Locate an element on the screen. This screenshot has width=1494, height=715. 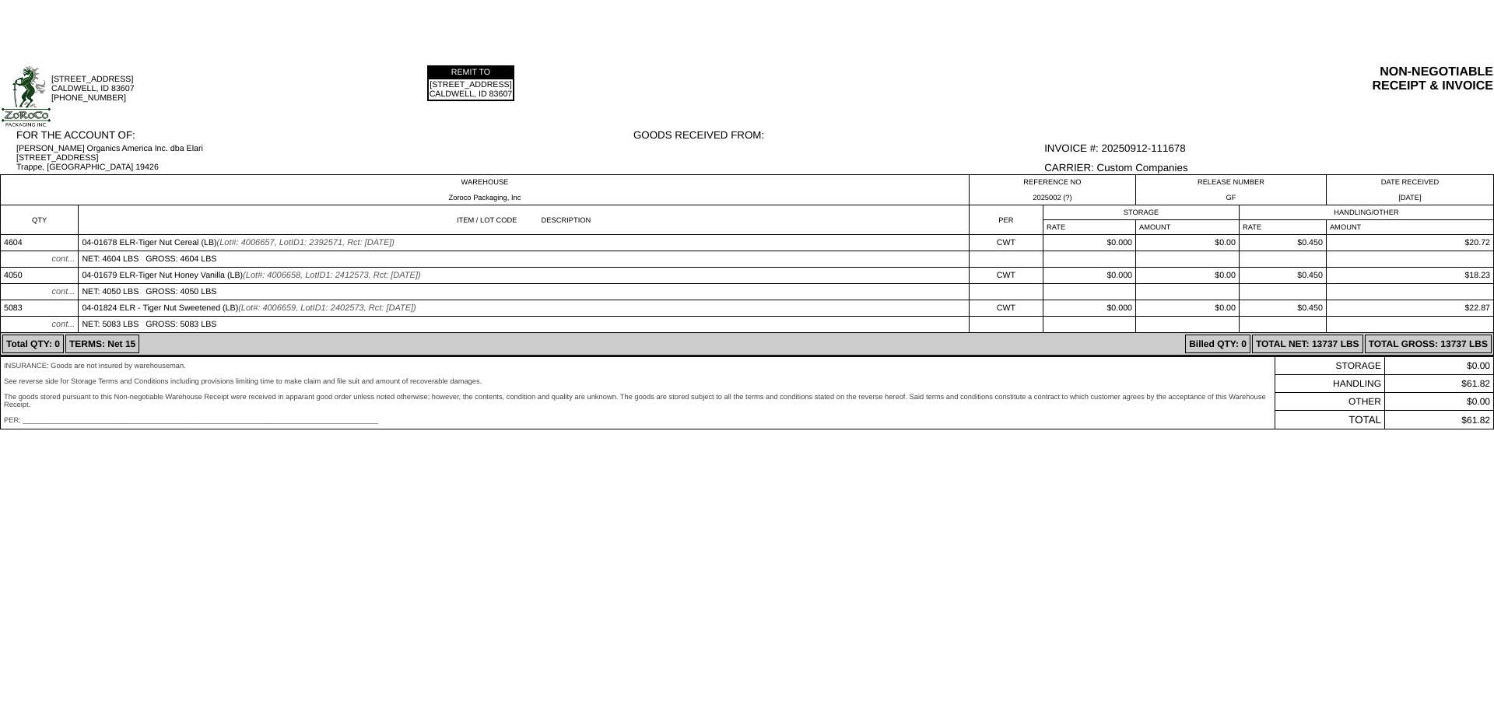
td: TOTAL GROSS: 13737 LBS is located at coordinates (1428, 344).